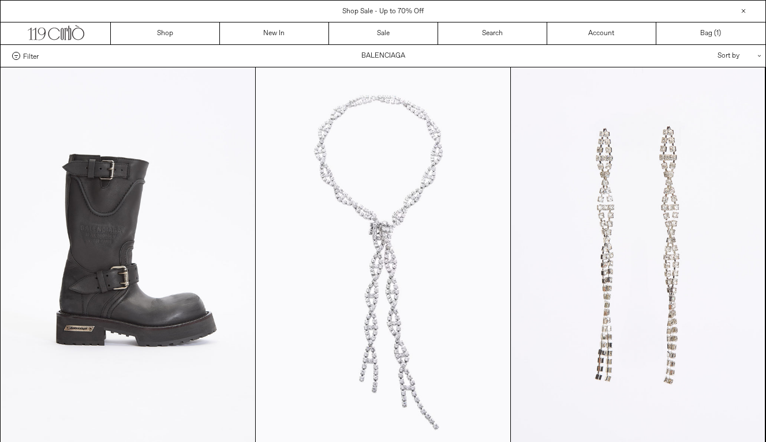 This screenshot has width=766, height=442. Describe the element at coordinates (165, 33) in the screenshot. I see `a: Shop` at that location.